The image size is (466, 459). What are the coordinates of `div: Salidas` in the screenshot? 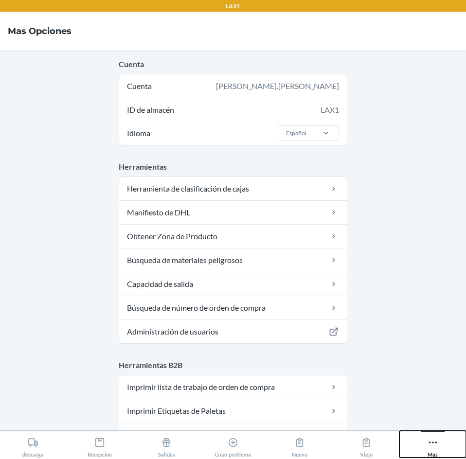 It's located at (166, 445).